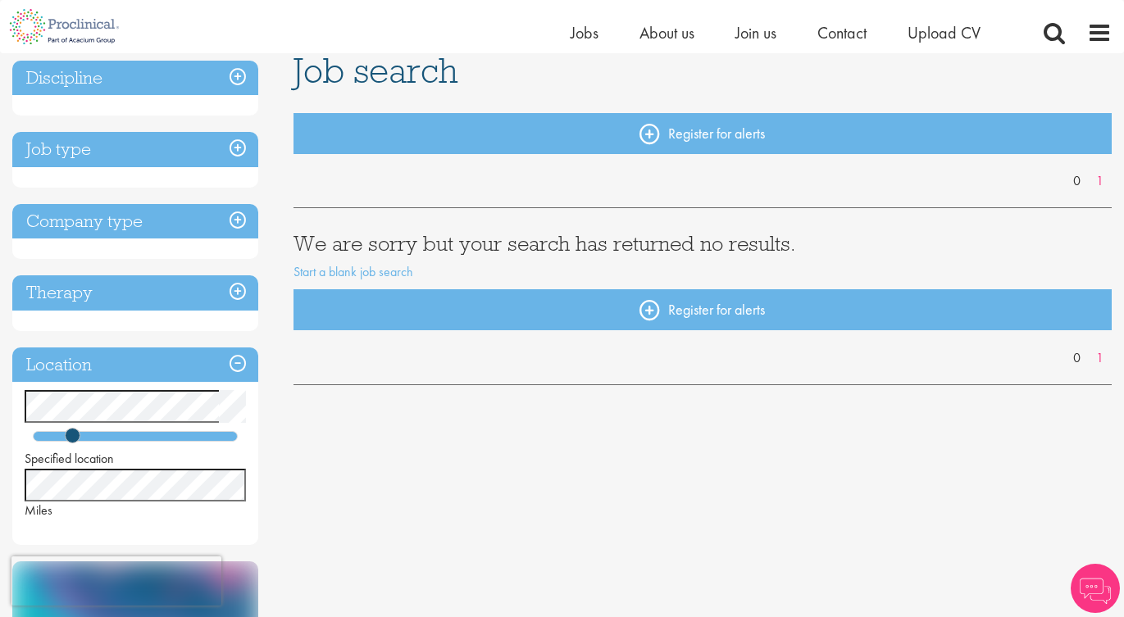 This screenshot has height=617, width=1124. What do you see at coordinates (703, 244) in the screenshot?
I see `h3: We are sorry but your search has returned no results.` at bounding box center [703, 244].